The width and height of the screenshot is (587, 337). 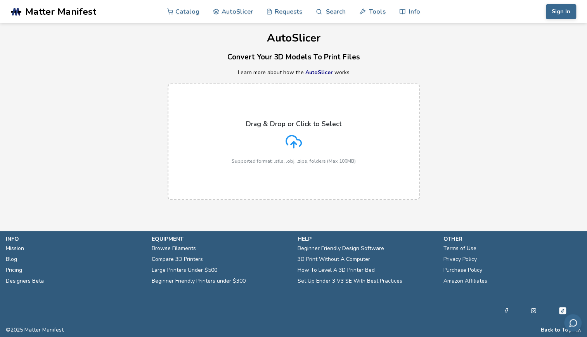 I want to click on span: Matter Manifest, so click(x=61, y=12).